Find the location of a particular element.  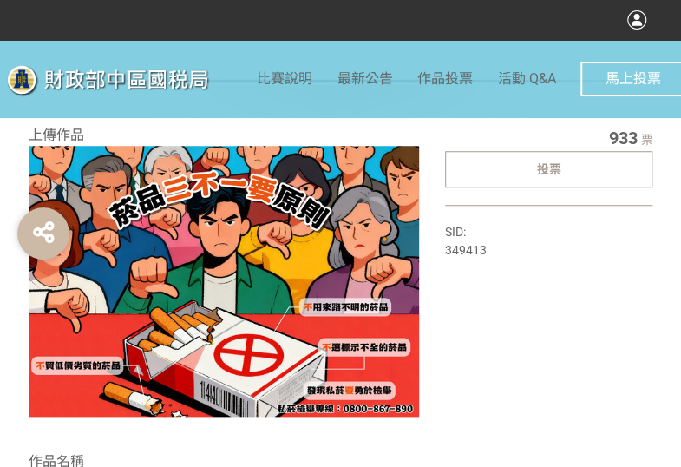

a: 活動 Q&A is located at coordinates (527, 79).